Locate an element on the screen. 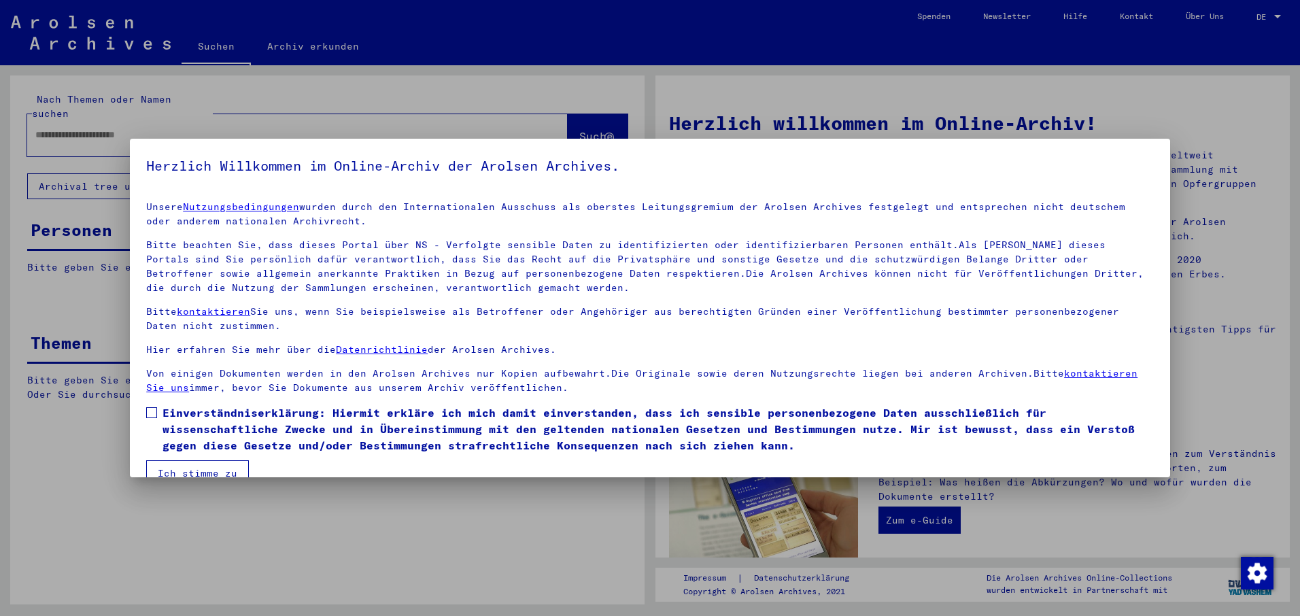 The width and height of the screenshot is (1300, 616). a: Datenrichtlinie is located at coordinates (381, 349).